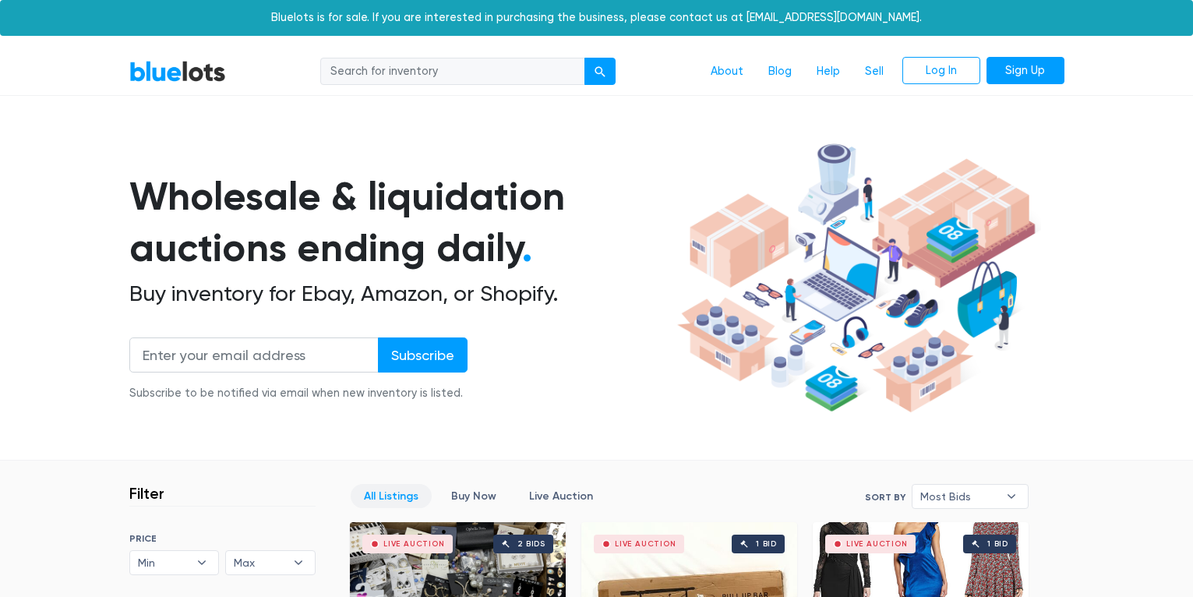  Describe the element at coordinates (178, 71) in the screenshot. I see `a: BlueLots` at that location.